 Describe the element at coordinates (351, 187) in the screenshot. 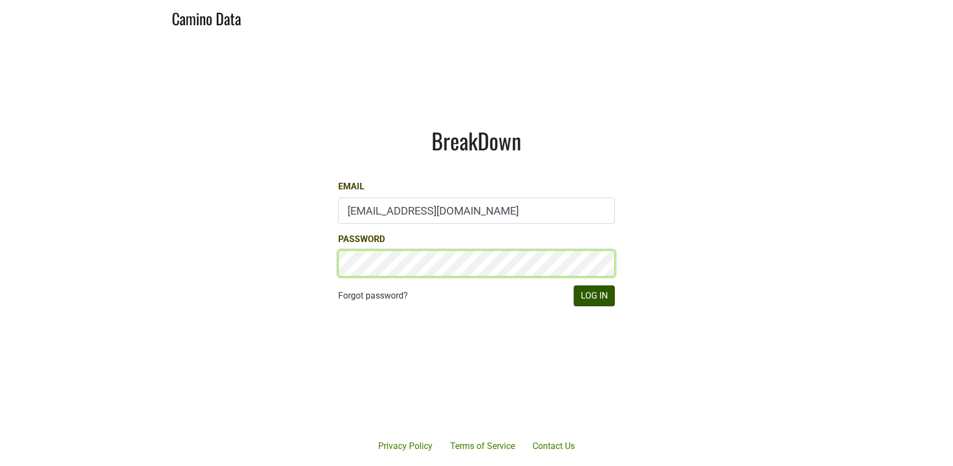

I see `label: Email` at that location.